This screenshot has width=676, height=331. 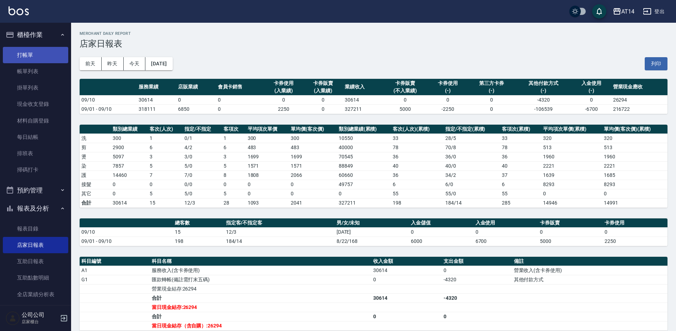 What do you see at coordinates (233, 175) in the screenshot?
I see `td: 8` at bounding box center [233, 175].